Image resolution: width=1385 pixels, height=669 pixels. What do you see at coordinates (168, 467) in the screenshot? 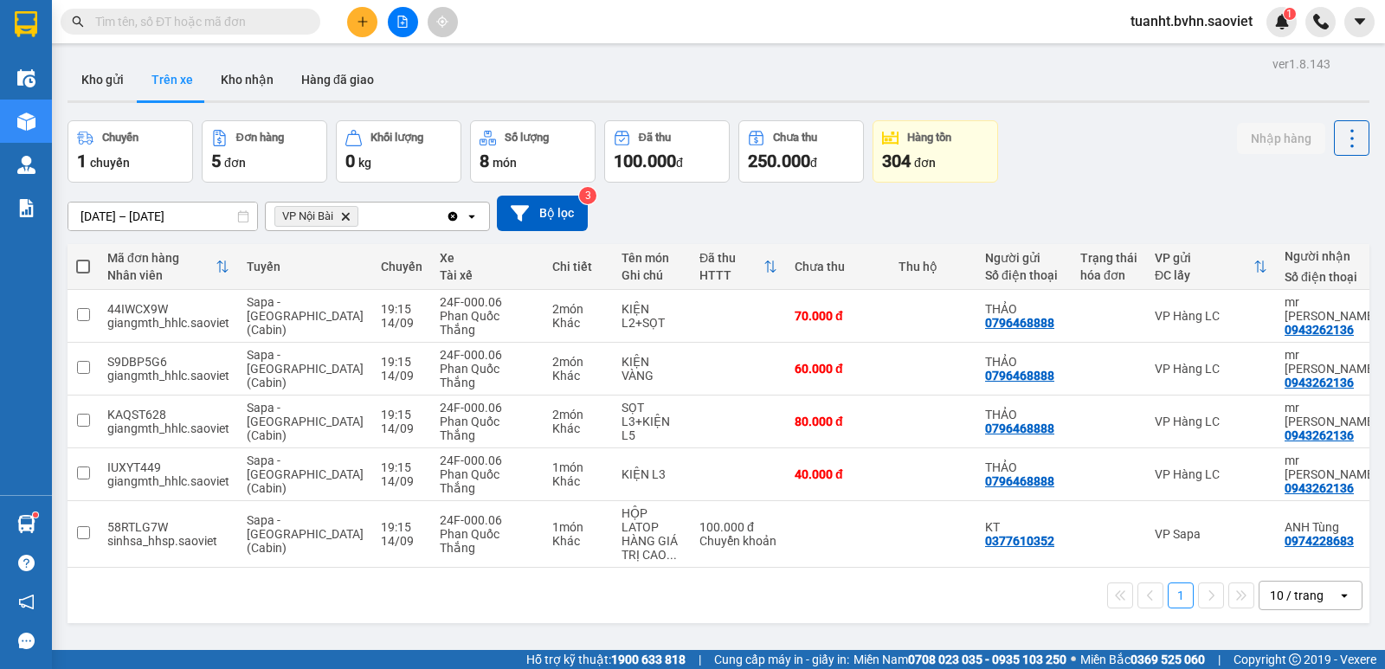
I see `div: IUXYT449` at bounding box center [168, 467].